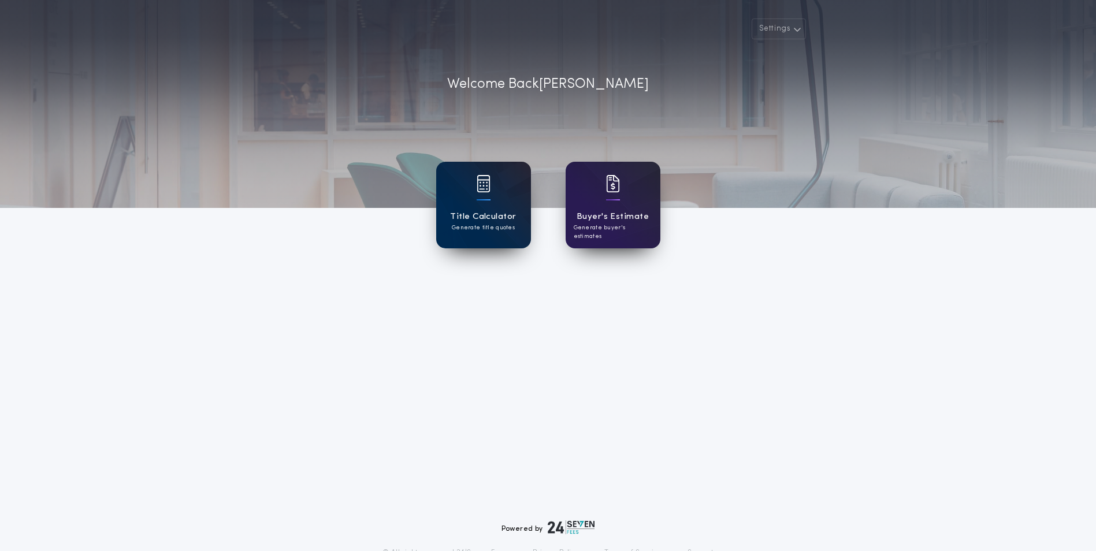 The width and height of the screenshot is (1096, 551). Describe the element at coordinates (483, 205) in the screenshot. I see `a: card iconTitle CalculatorGenerate title quotes` at that location.